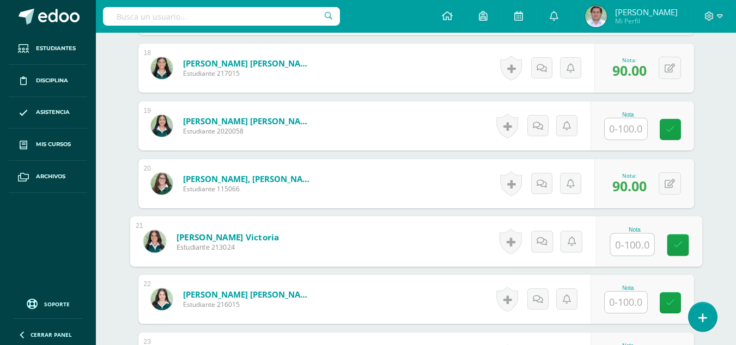  Describe the element at coordinates (221, 16) in the screenshot. I see `input: Busca un usuario...` at that location.